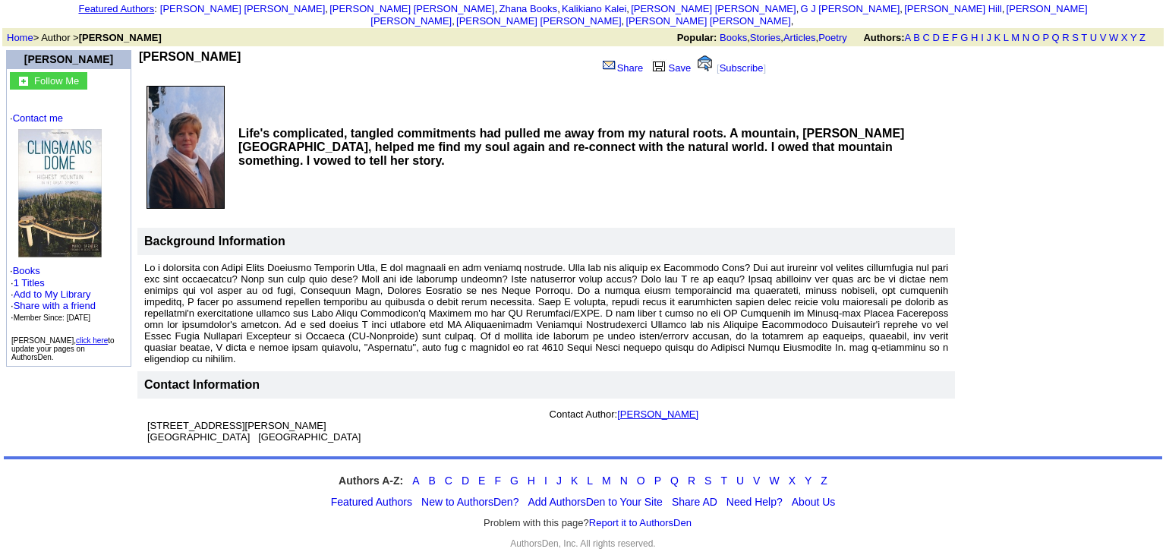 This screenshot has height=555, width=1166. What do you see at coordinates (38, 118) in the screenshot?
I see `a: Contact me` at bounding box center [38, 118].